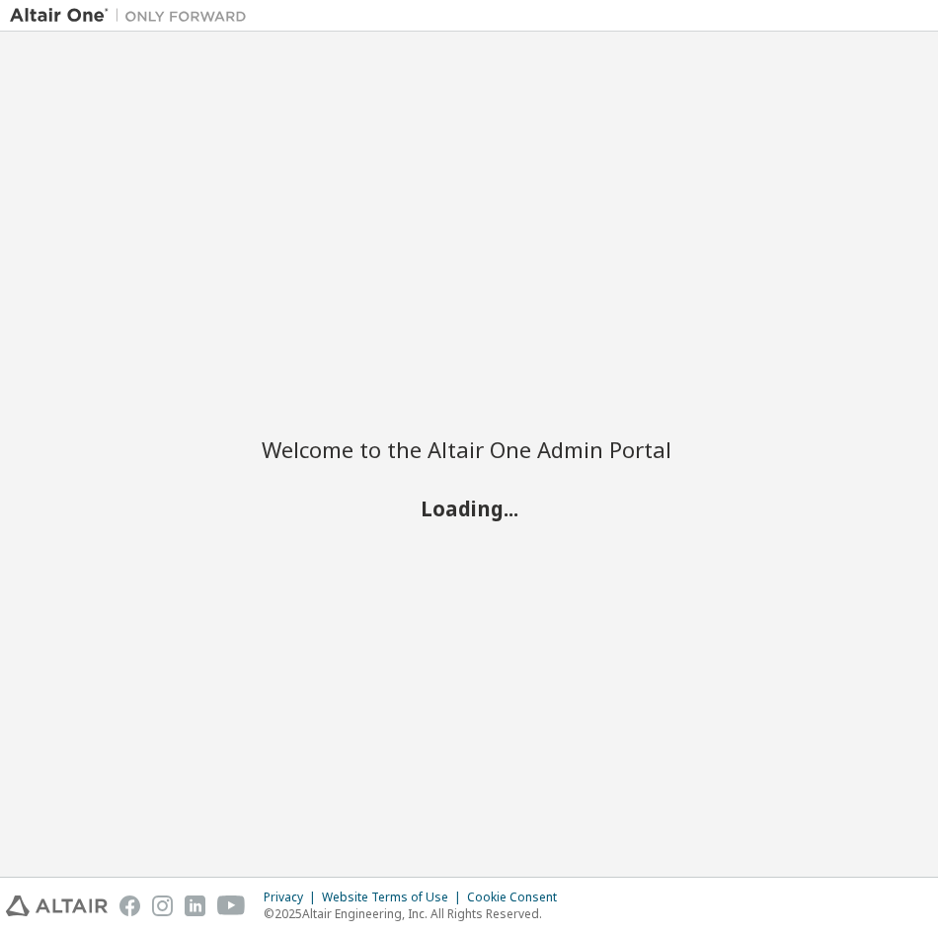 This screenshot has width=938, height=934. Describe the element at coordinates (394, 898) in the screenshot. I see `div: Website Terms of Use` at that location.